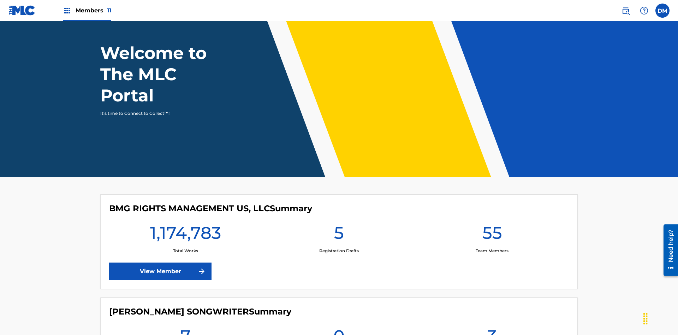 The height and width of the screenshot is (335, 678). Describe the element at coordinates (67, 11) in the screenshot. I see `img: Top Rightsholders` at that location.